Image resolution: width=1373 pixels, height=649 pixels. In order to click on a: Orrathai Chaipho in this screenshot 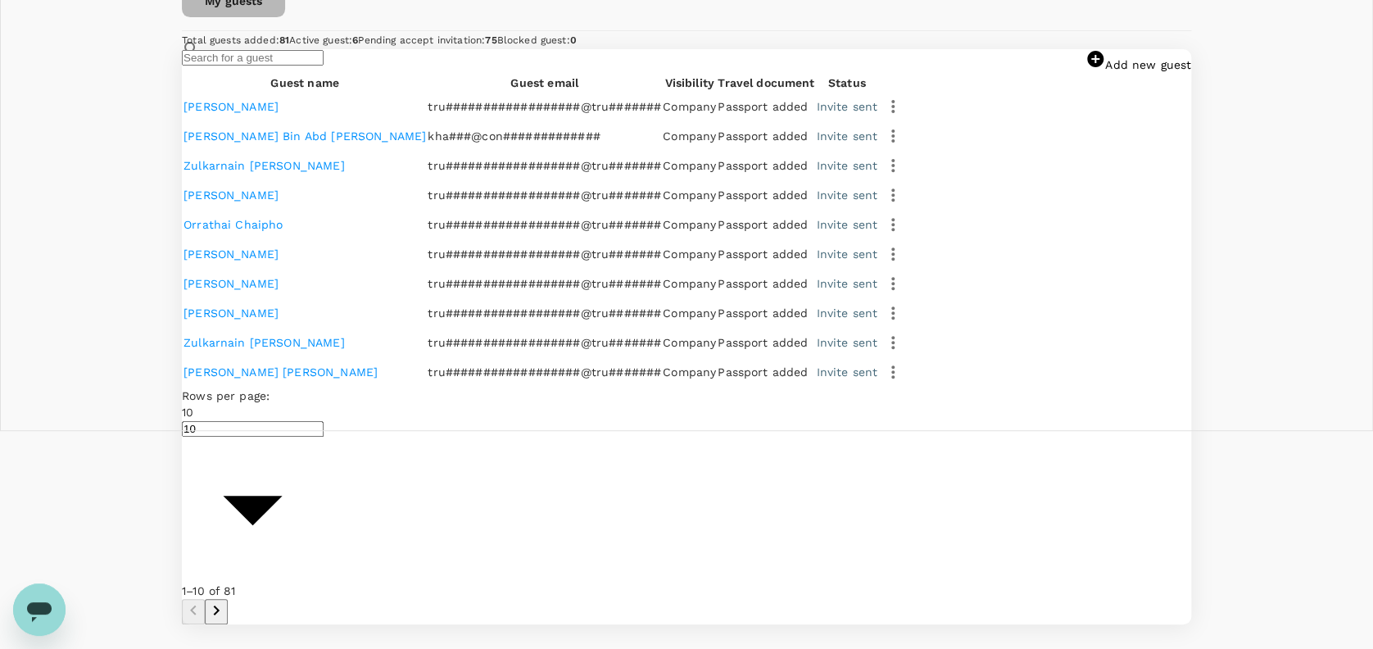, I will do `click(233, 224)`.